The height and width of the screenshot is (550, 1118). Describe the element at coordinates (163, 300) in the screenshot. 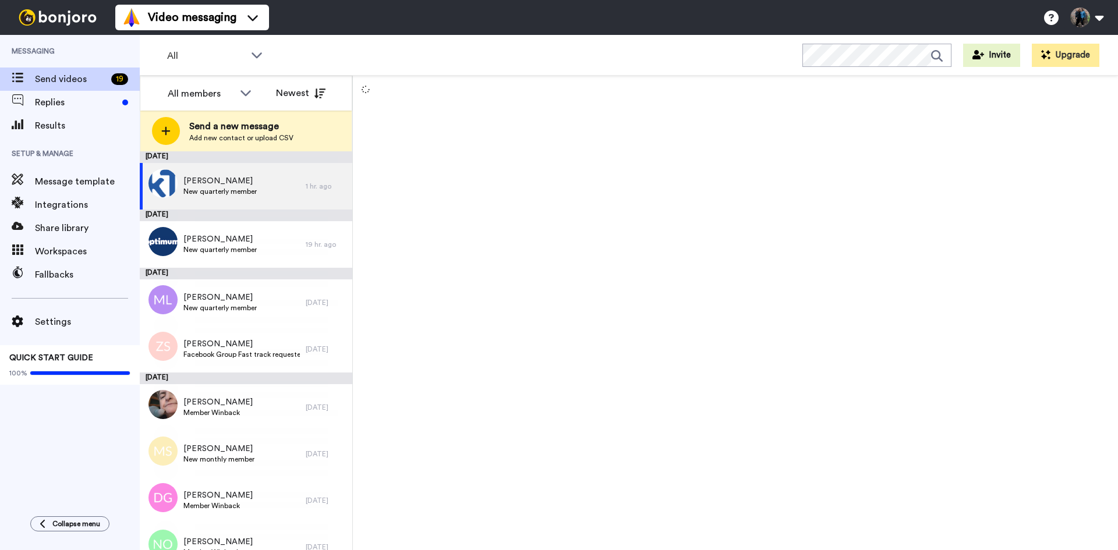

I see `img: ml.png` at that location.